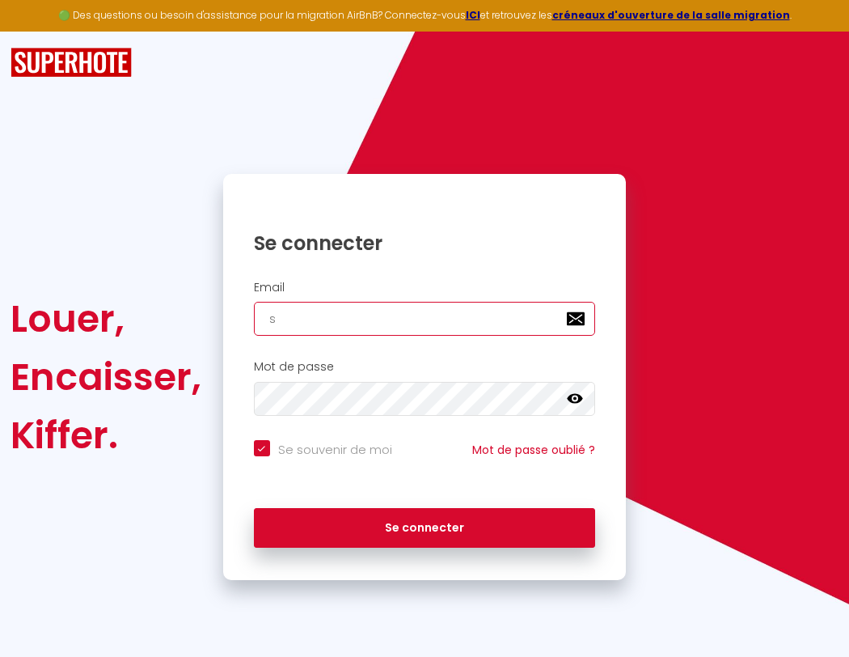 This screenshot has width=849, height=657. I want to click on div: Kiffer., so click(106, 435).